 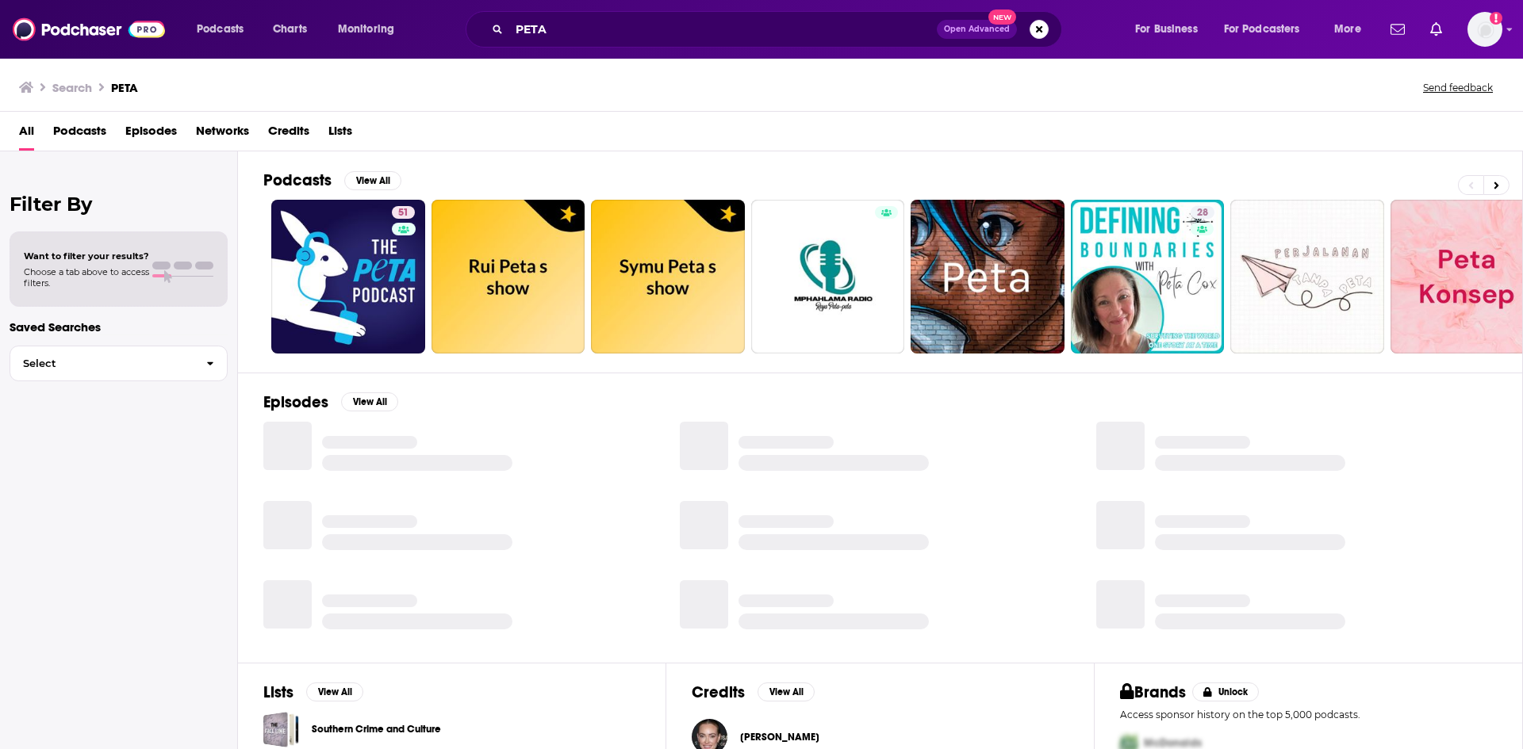 I want to click on a: Credits, so click(x=289, y=134).